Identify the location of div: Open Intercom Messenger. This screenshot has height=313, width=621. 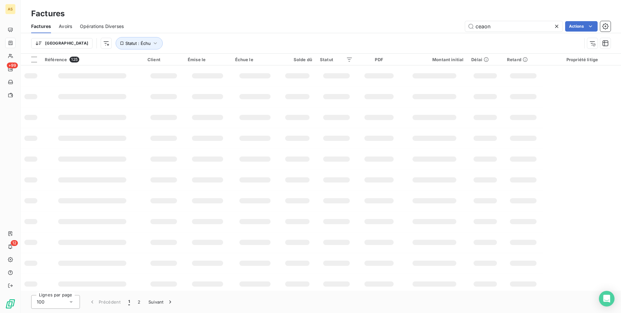
(607, 298).